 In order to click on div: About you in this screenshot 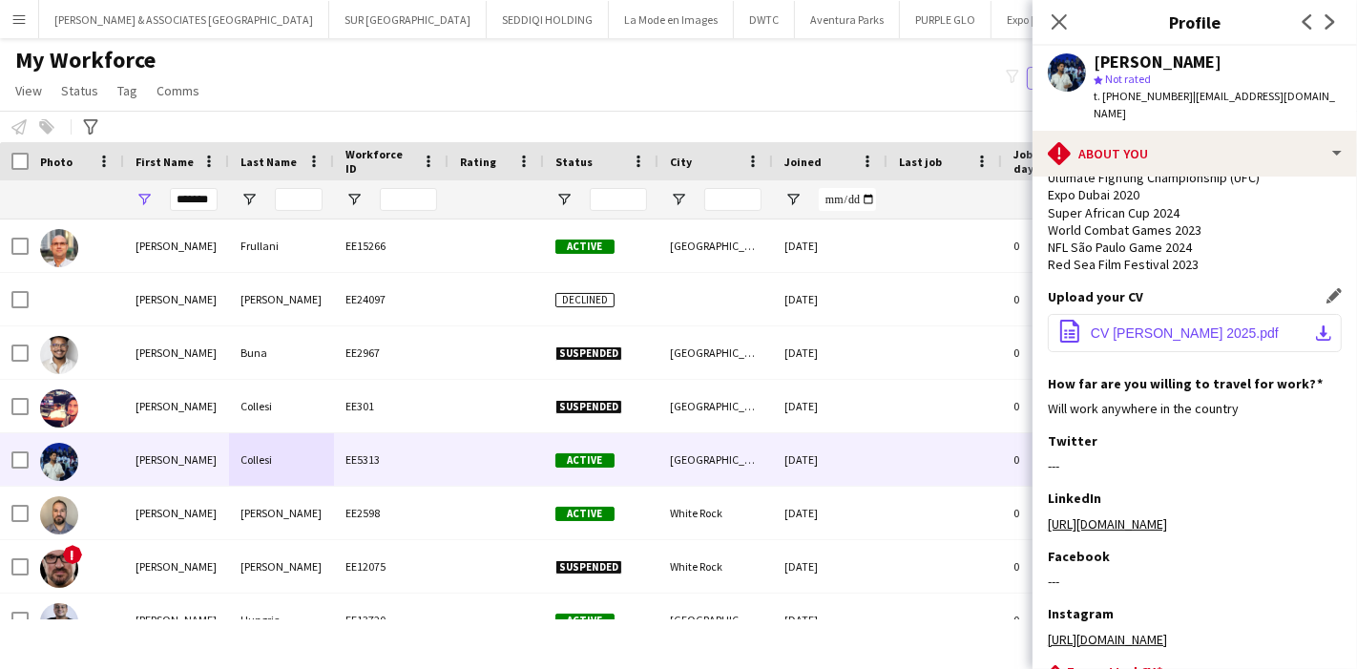, I will do `click(1195, 154)`.